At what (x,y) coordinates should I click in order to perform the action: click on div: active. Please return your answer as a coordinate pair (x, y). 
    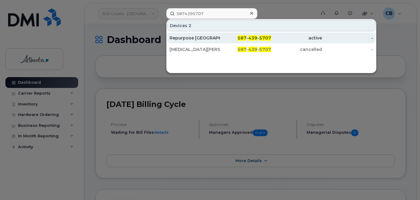
    Looking at the image, I should click on (296, 38).